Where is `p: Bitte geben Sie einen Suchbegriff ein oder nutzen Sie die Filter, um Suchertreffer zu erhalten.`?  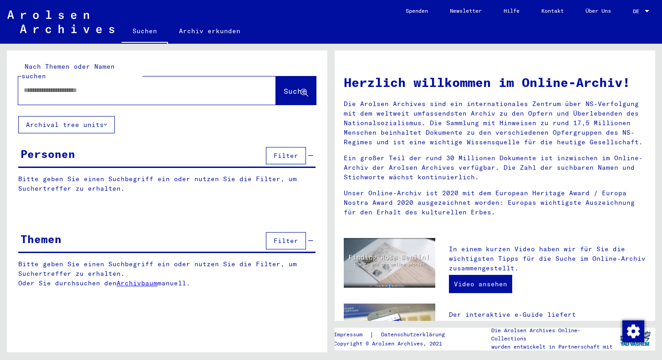 p: Bitte geben Sie einen Suchbegriff ein oder nutzen Sie die Filter, um Suchertreffer zu erhalten. is located at coordinates (167, 184).